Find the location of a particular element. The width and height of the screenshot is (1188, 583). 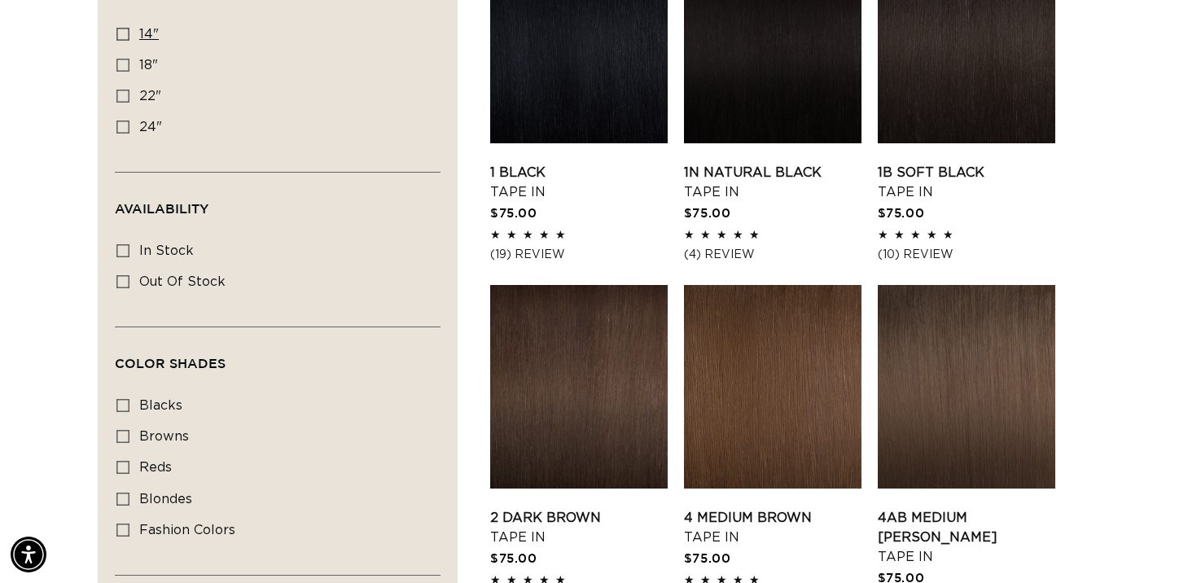

span: 24" is located at coordinates (151, 127).